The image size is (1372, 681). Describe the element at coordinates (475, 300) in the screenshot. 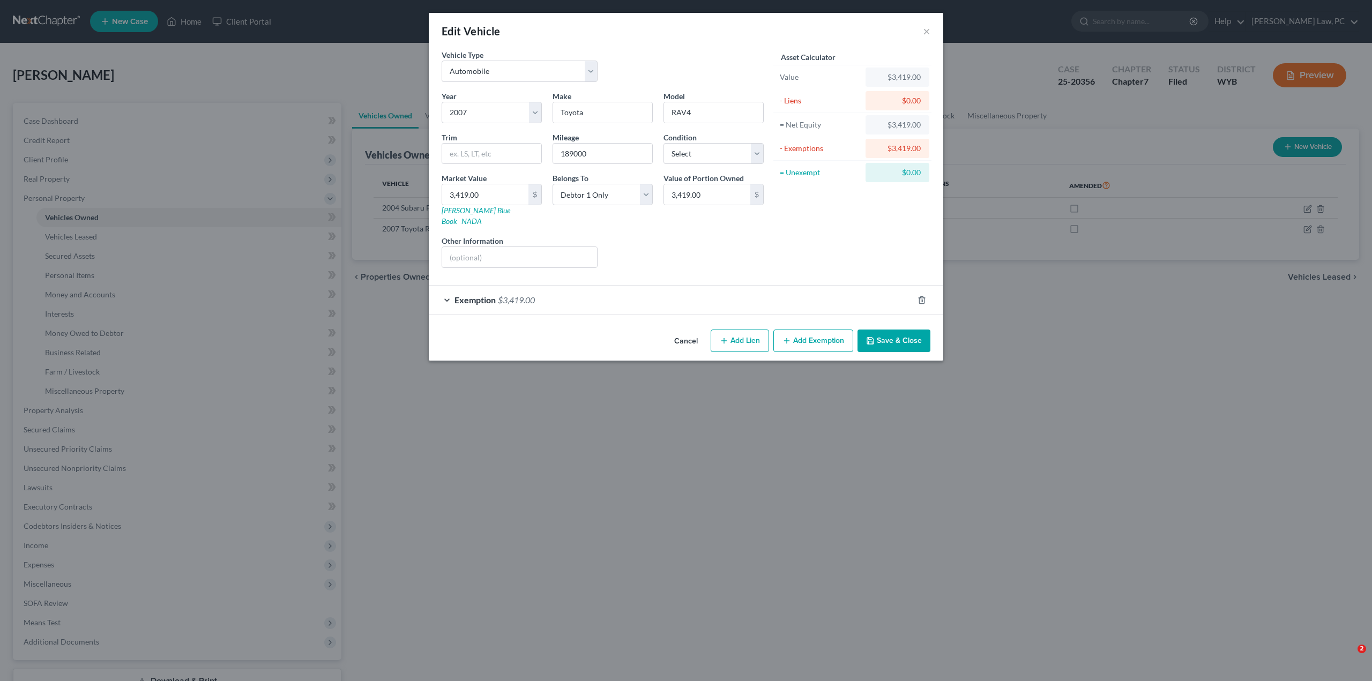

I see `span: Exemption` at that location.